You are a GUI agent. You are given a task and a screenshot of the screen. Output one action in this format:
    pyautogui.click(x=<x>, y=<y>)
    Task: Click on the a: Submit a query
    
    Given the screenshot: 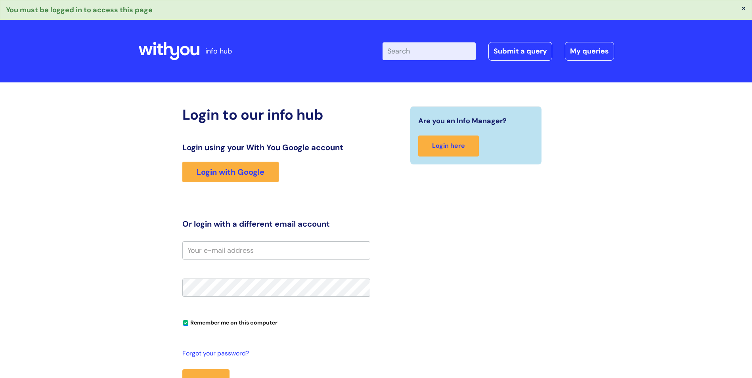 What is the action you would take?
    pyautogui.click(x=520, y=51)
    